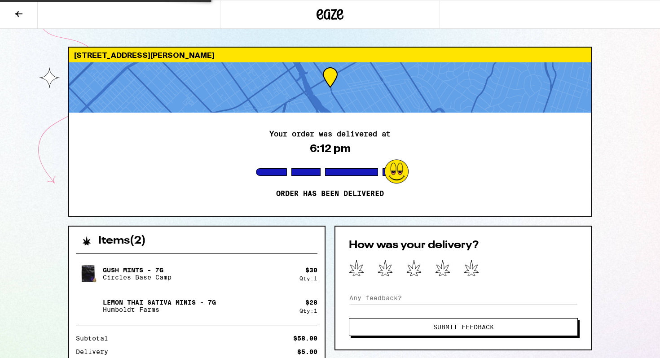  What do you see at coordinates (88, 274) in the screenshot?
I see `img: Gush Mints - 7g` at bounding box center [88, 274].